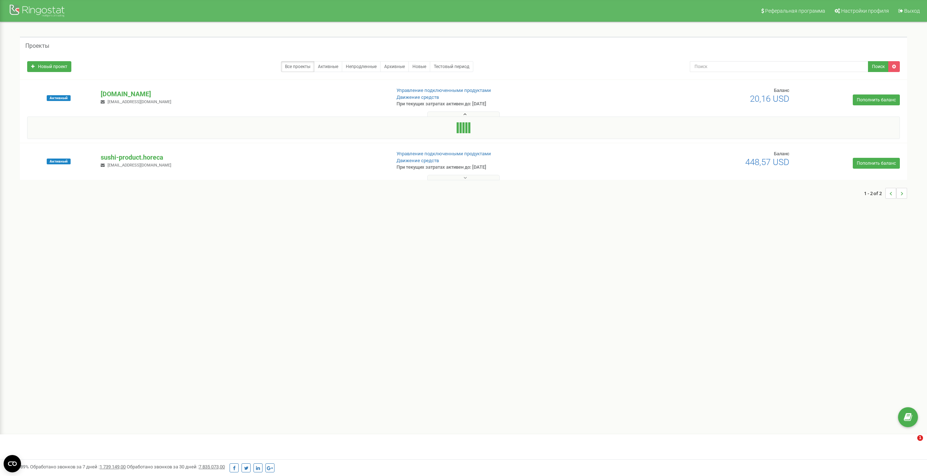 This screenshot has width=927, height=476. Describe the element at coordinates (452, 67) in the screenshot. I see `a: Тестовый период` at that location.